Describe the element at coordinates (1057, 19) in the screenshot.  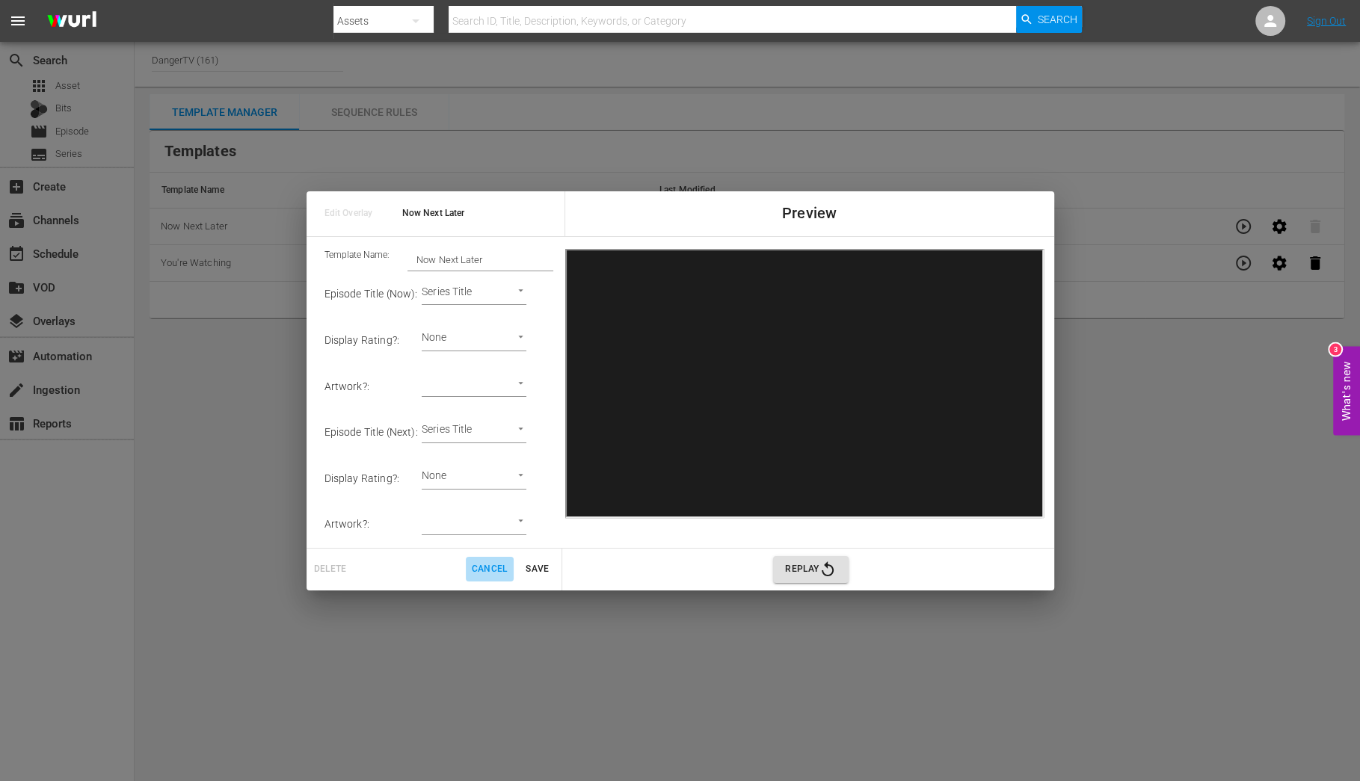
I see `span: Search` at that location.